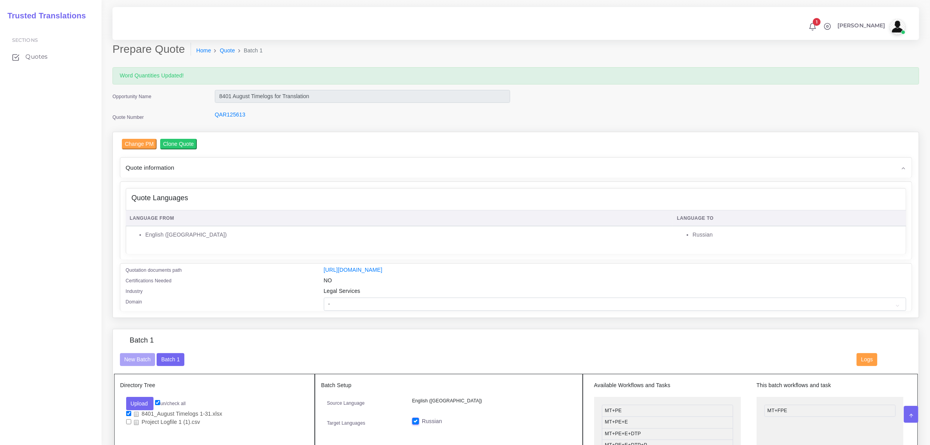 This screenshot has width=930, height=445. What do you see at coordinates (139, 144) in the screenshot?
I see `input: Change PM` at bounding box center [139, 144].